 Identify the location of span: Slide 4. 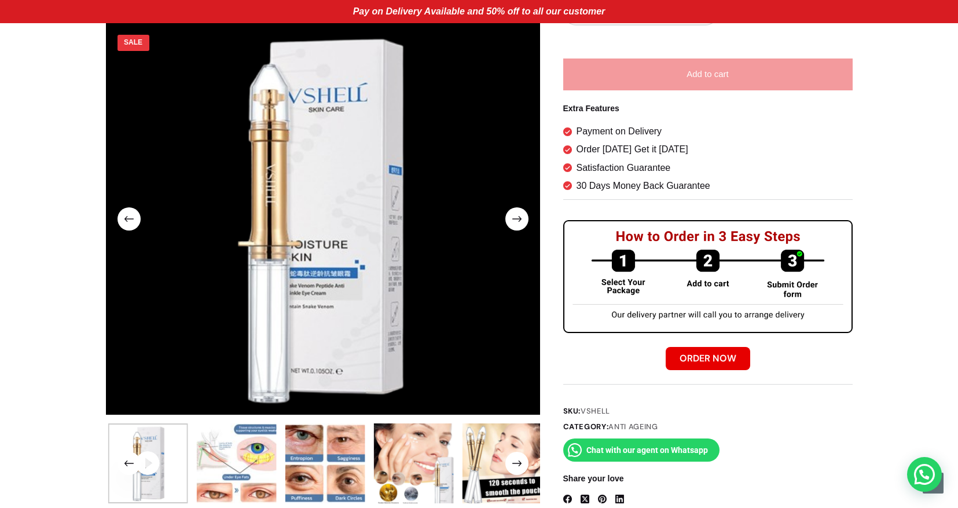
(325, 463).